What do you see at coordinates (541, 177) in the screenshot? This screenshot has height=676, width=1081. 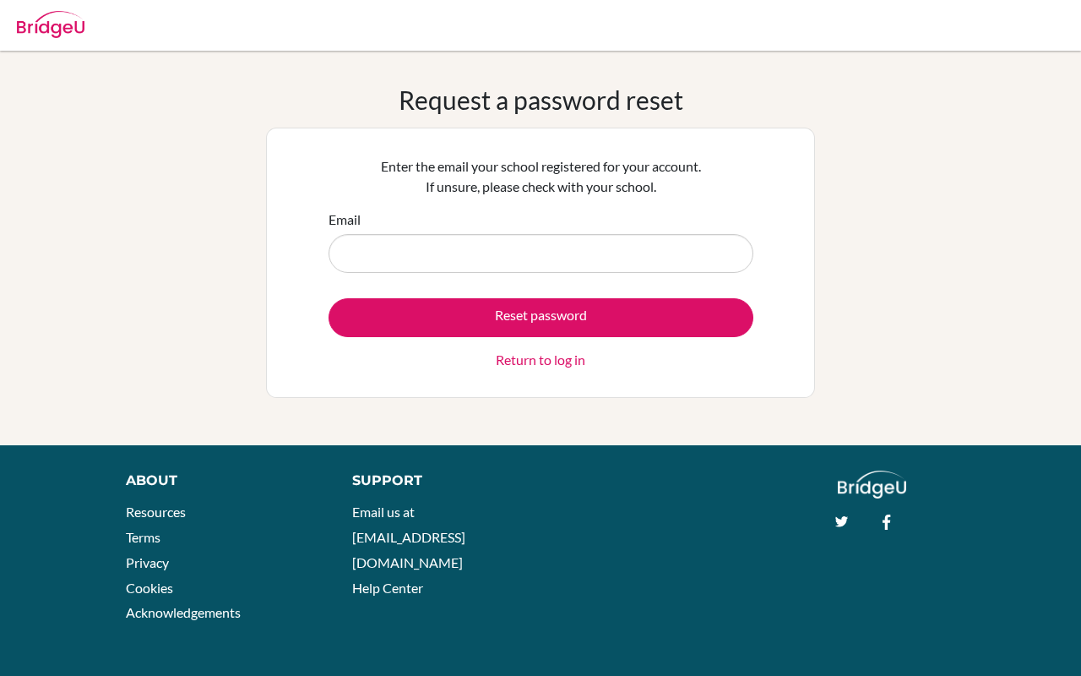 I see `p: Enter the email your school registered for your account. If unsure, please check with your school.` at bounding box center [541, 177].